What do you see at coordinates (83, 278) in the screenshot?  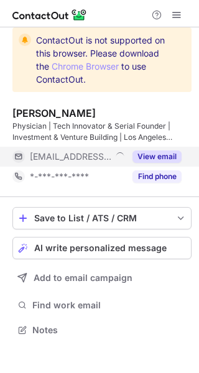 I see `span: Add to email campaign` at bounding box center [83, 278].